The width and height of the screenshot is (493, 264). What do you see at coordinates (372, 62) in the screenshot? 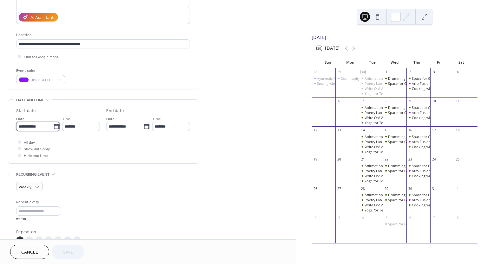
I see `div: Tue` at bounding box center [372, 62].